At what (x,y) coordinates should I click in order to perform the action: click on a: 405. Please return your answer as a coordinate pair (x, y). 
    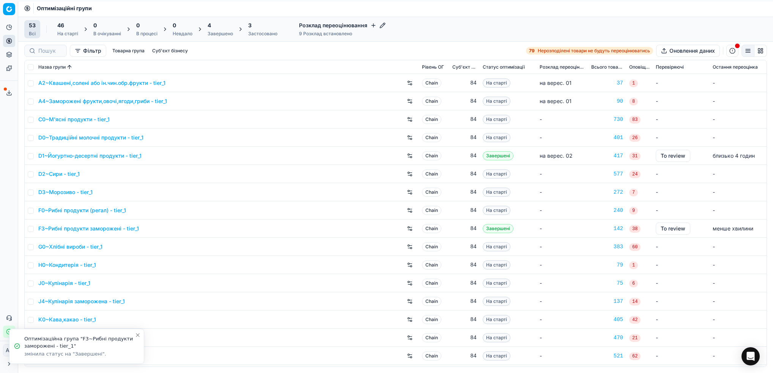
    Looking at the image, I should click on (607, 320).